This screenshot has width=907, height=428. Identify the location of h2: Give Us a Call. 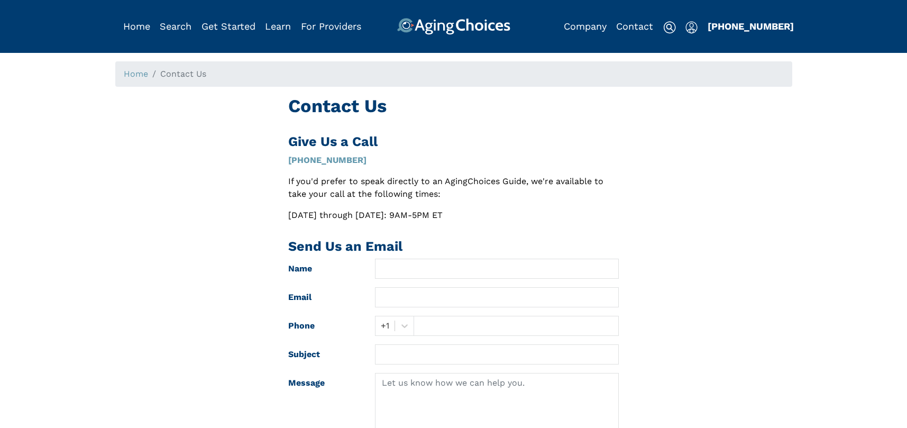
(453, 142).